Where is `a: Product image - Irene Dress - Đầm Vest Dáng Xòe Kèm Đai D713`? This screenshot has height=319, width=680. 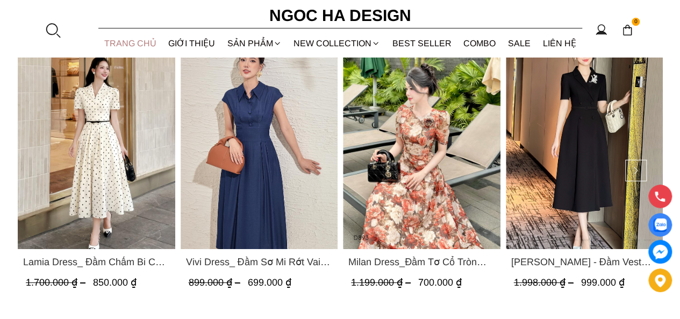
a: Product image - Irene Dress - Đầm Vest Dáng Xòe Kèm Đai D713 is located at coordinates (583, 144).